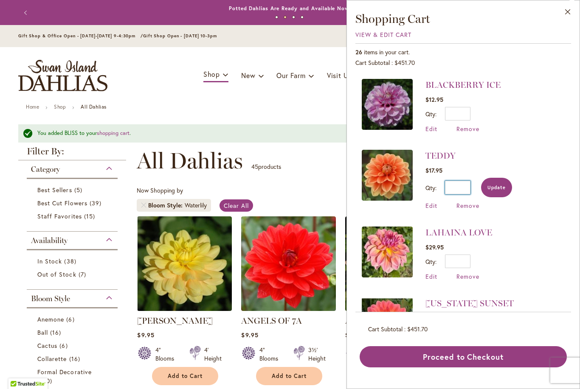 This screenshot has width=580, height=389. What do you see at coordinates (339, 75) in the screenshot?
I see `span: Visit Us` at bounding box center [339, 75].